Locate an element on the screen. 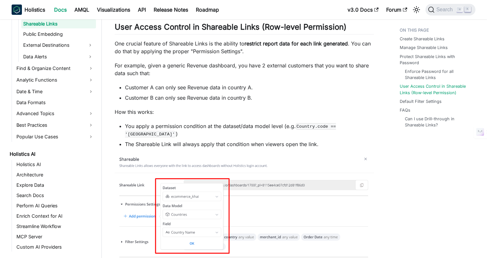  a: HolisticsHolistics is located at coordinates (28, 10).